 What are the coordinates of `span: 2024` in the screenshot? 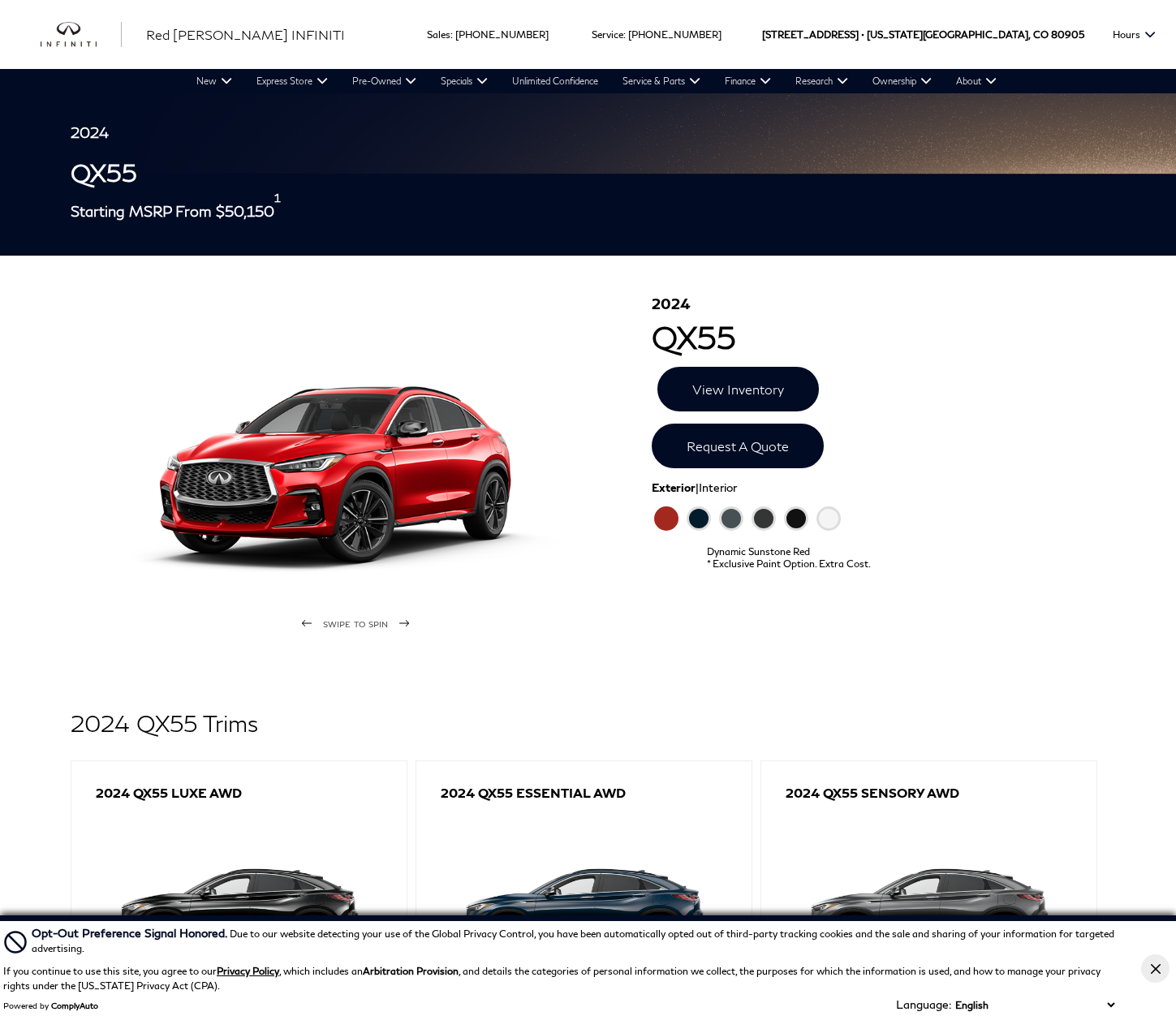 It's located at (871, 308).